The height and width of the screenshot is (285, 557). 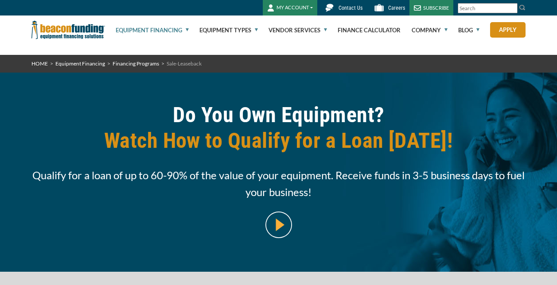 I want to click on span: Contact Us, so click(x=350, y=8).